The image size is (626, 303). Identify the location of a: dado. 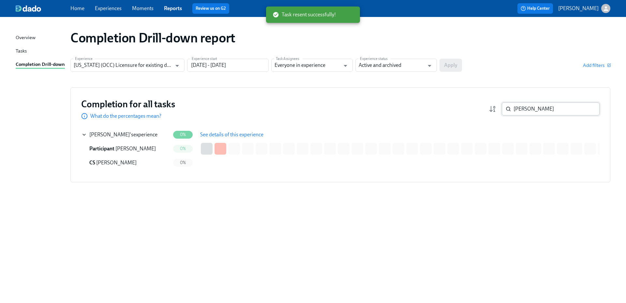
(43, 8).